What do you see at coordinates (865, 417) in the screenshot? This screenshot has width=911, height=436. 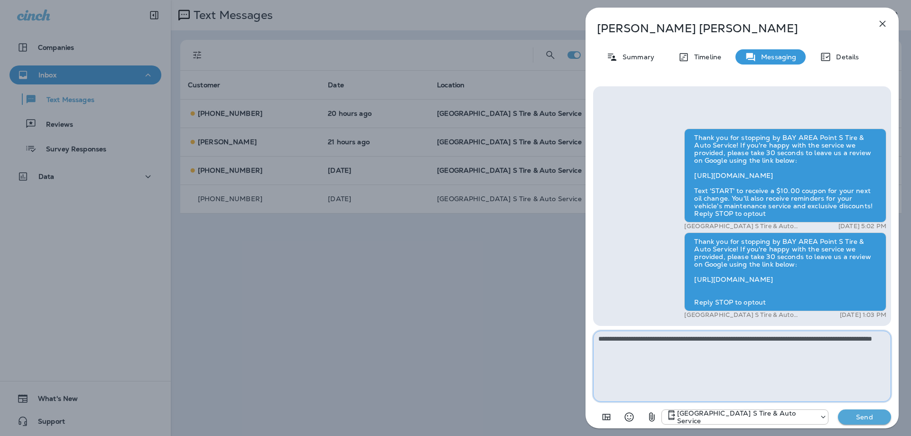 I see `p: Send` at bounding box center [865, 417].